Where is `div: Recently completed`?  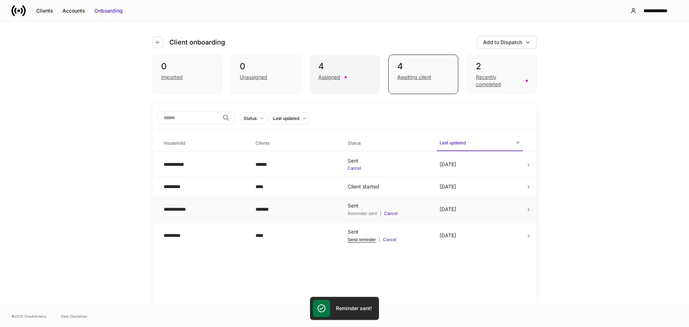
div: Recently completed is located at coordinates (498, 81).